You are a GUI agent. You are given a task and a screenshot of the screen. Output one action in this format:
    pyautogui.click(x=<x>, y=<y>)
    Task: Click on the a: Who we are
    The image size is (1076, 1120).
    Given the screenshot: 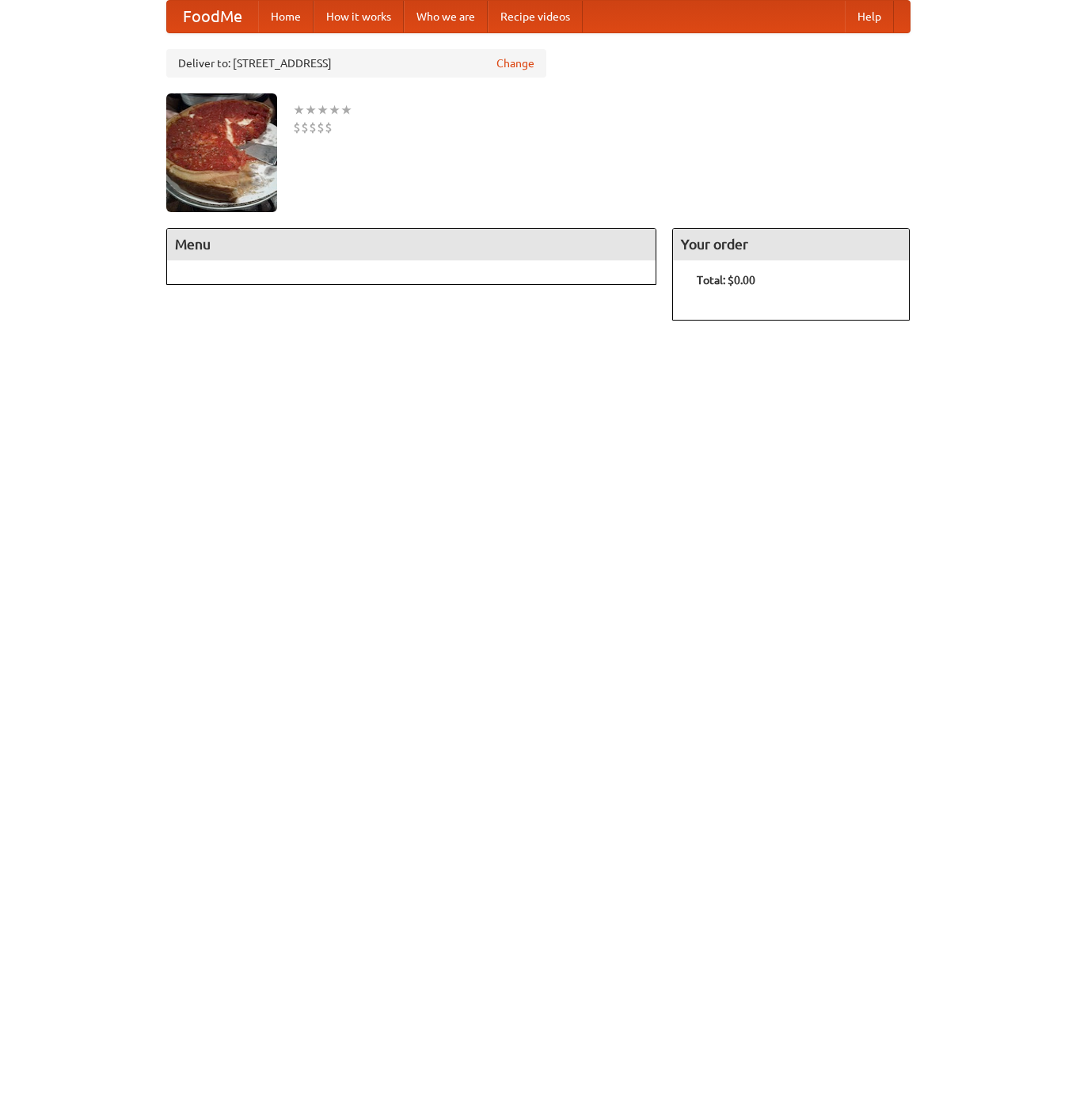 What is the action you would take?
    pyautogui.click(x=446, y=17)
    